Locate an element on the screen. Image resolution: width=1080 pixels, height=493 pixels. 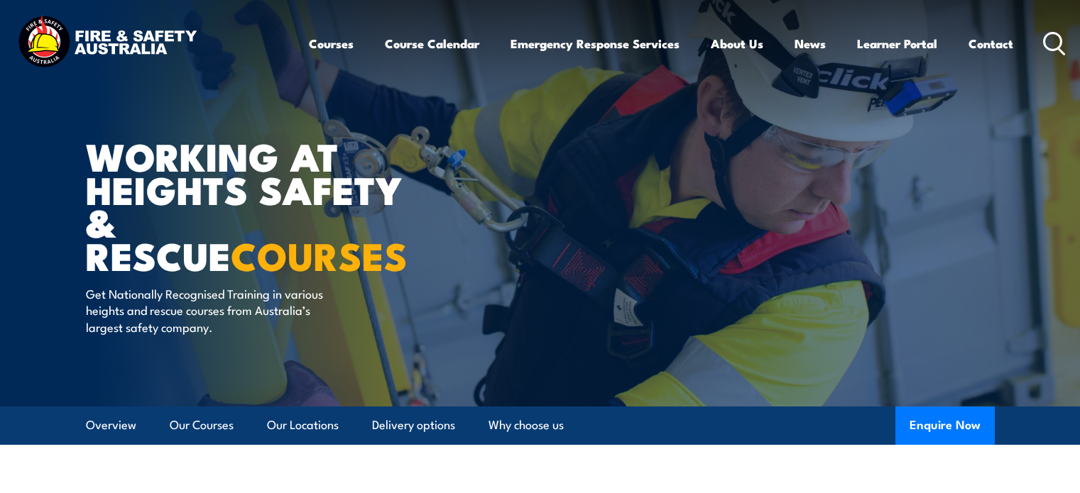
a: Contact is located at coordinates (990, 43).